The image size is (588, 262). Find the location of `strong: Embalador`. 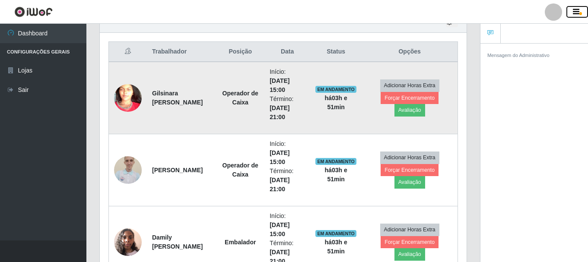

strong: Embalador is located at coordinates (240, 242).